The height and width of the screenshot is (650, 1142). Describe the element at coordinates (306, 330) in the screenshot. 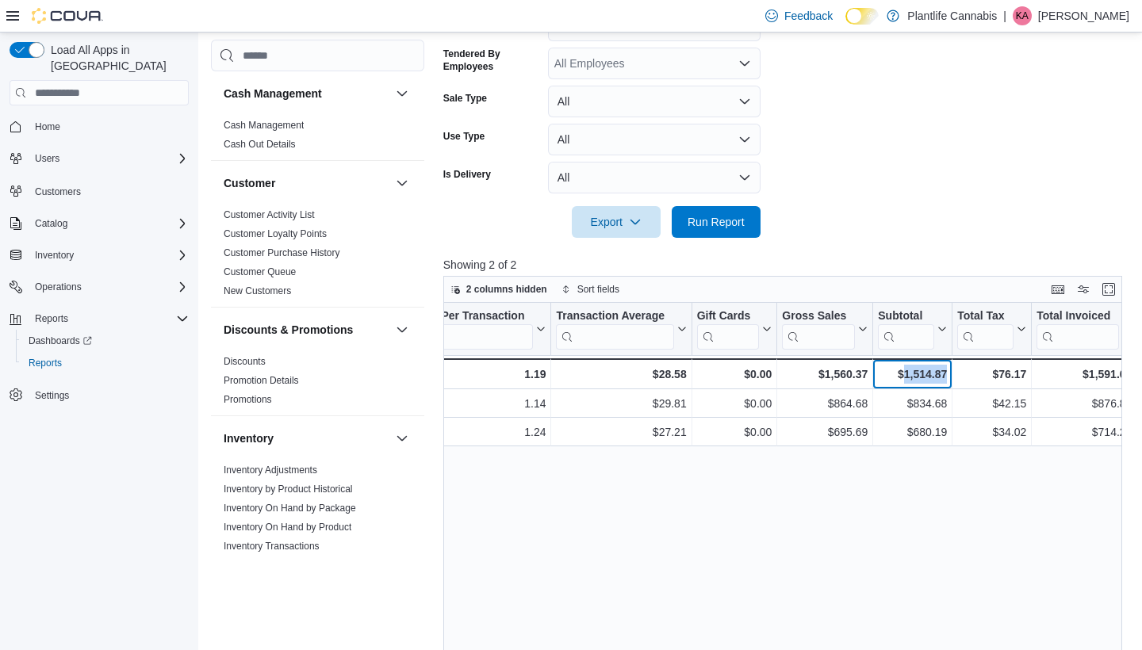

I see `button: Discounts & Promotions` at that location.